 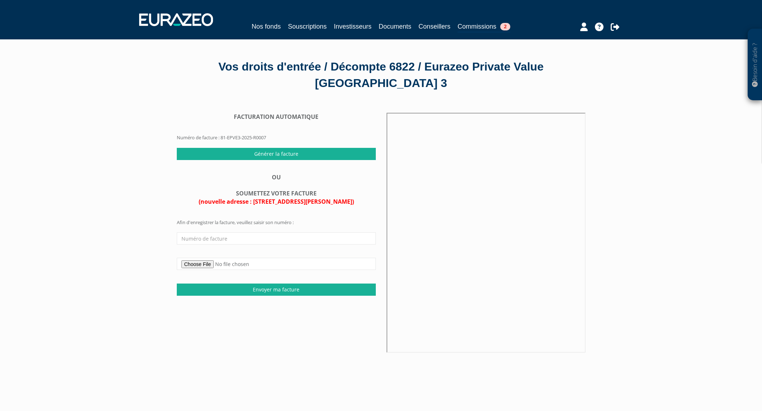 What do you see at coordinates (276, 257) in the screenshot?
I see `form: Afin d'enregistrer la facture, veuillez saisir son numéro :` at bounding box center [276, 257].